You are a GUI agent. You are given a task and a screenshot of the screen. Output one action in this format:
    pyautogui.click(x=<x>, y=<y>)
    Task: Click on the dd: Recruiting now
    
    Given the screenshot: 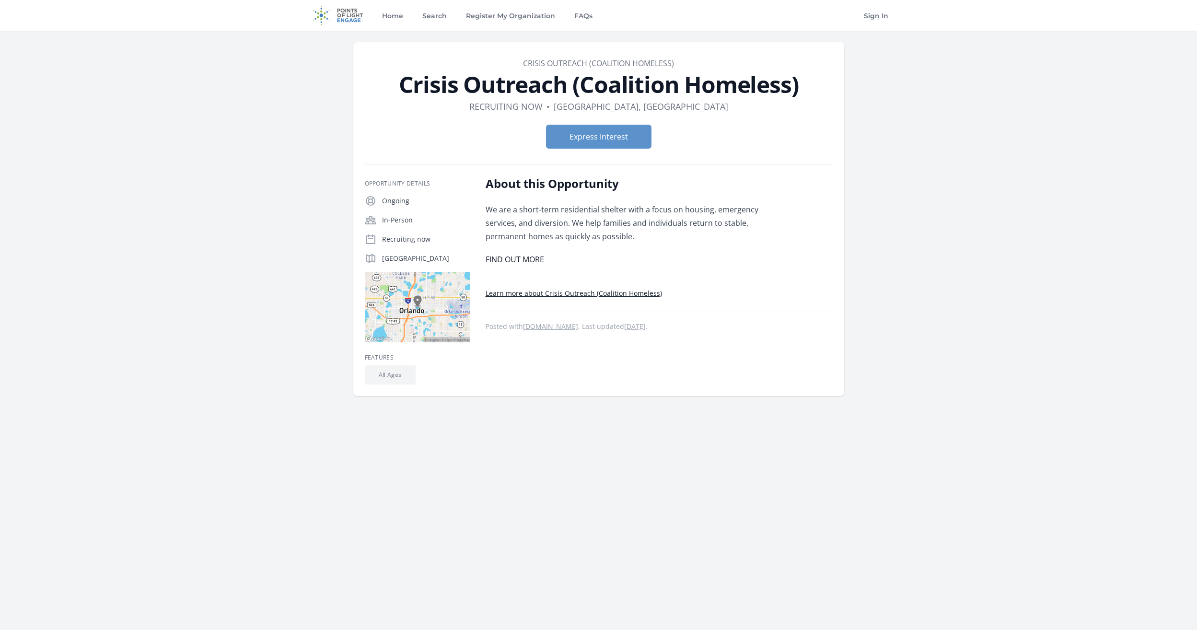 What is the action you would take?
    pyautogui.click(x=506, y=106)
    